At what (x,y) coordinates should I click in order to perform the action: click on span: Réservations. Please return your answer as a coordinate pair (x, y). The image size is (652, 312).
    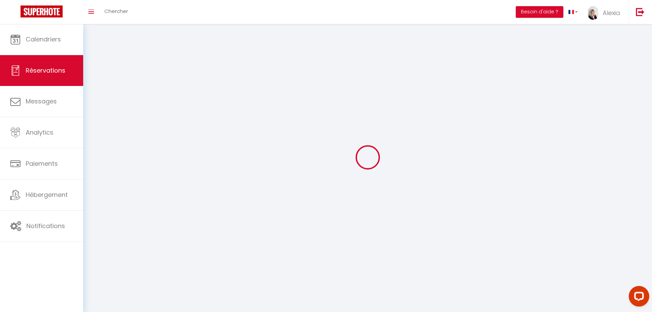
    Looking at the image, I should click on (46, 70).